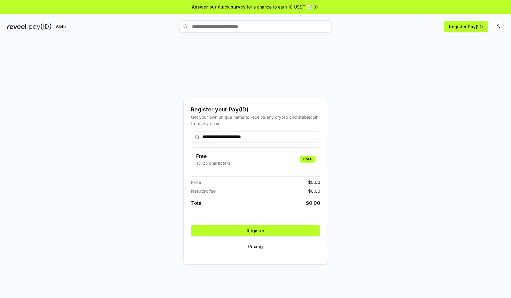 This screenshot has height=298, width=511. I want to click on p: 13-25 characters, so click(213, 163).